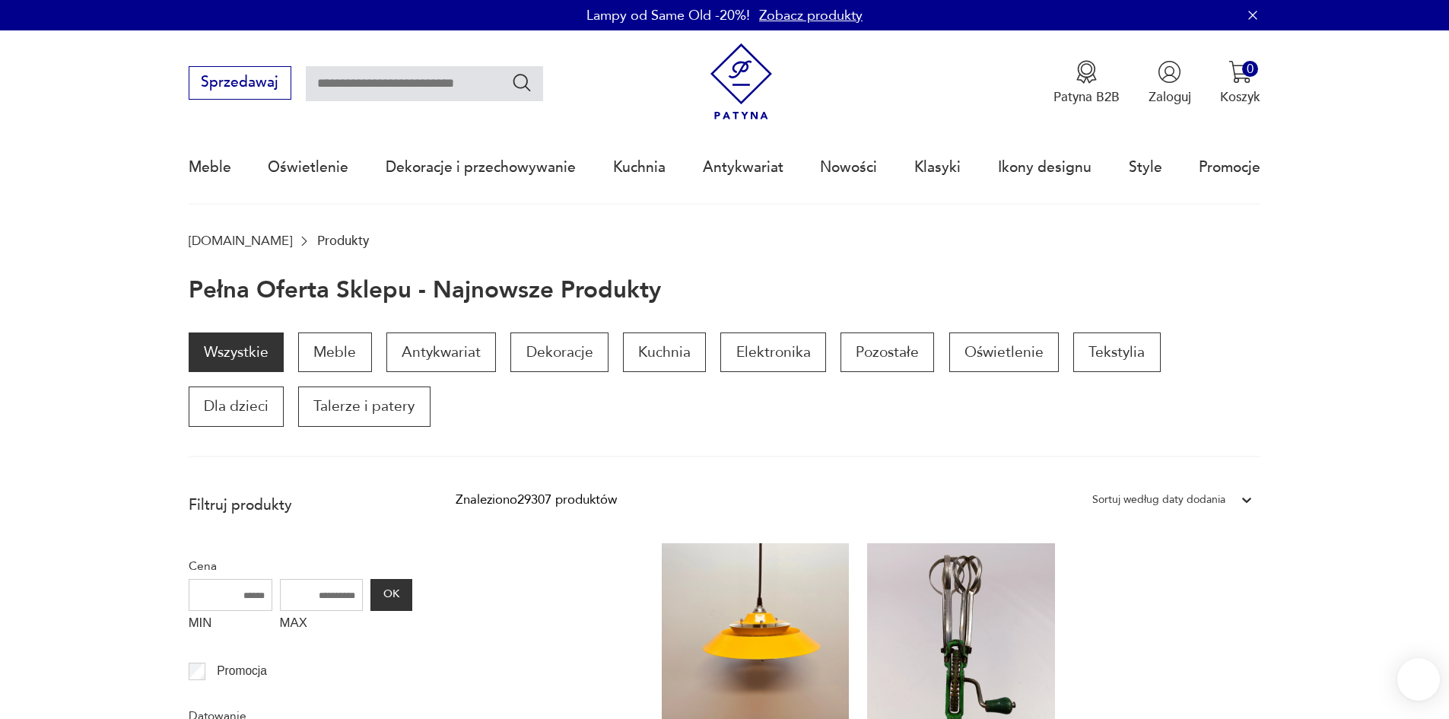  Describe the element at coordinates (668, 15) in the screenshot. I see `p: Lampy od Same Old -20%!` at that location.